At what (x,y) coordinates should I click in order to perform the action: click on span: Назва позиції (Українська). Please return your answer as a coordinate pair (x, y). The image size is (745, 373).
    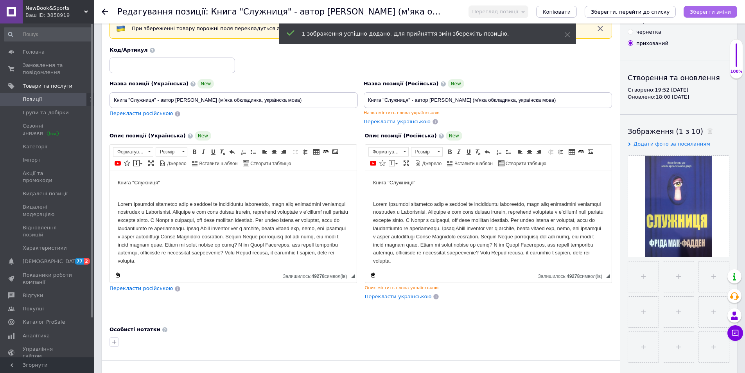
    Looking at the image, I should click on (149, 83).